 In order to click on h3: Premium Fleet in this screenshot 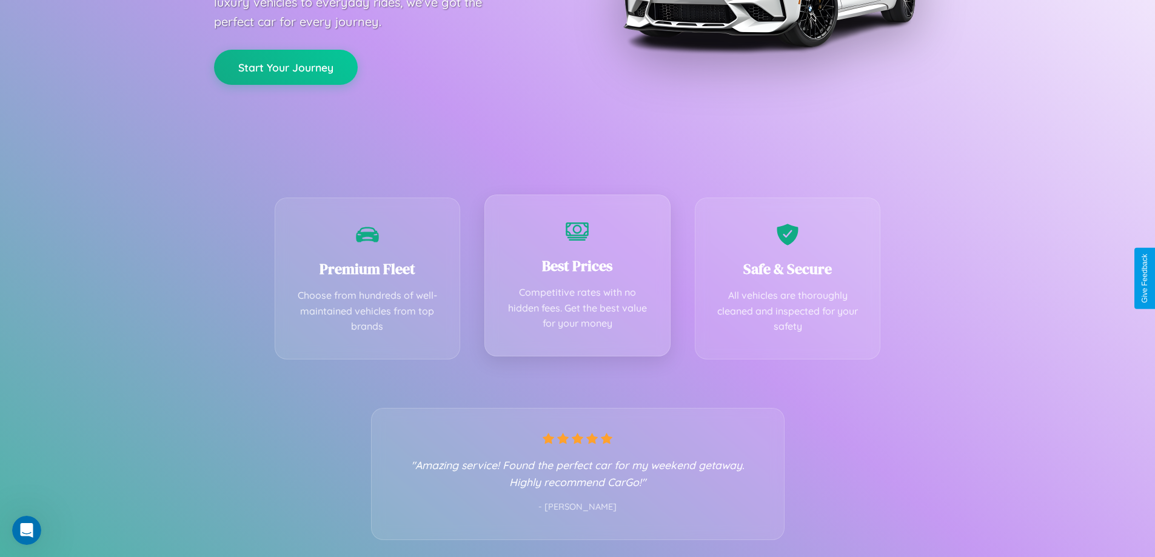, I will do `click(367, 268)`.